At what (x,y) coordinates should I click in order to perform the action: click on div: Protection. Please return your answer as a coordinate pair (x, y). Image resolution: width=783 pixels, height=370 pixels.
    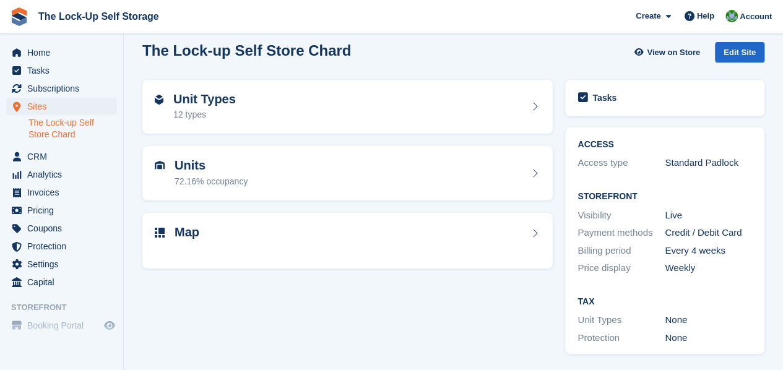
    Looking at the image, I should click on (621, 338).